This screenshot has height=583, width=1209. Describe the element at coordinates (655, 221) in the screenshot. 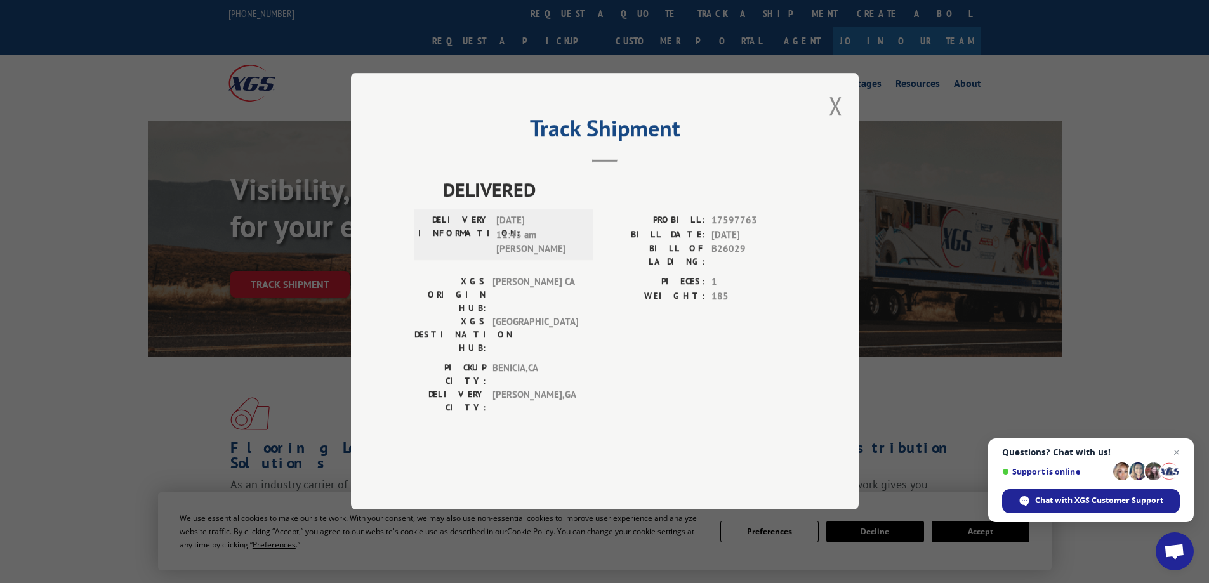

I see `label: PROBILL:` at that location.